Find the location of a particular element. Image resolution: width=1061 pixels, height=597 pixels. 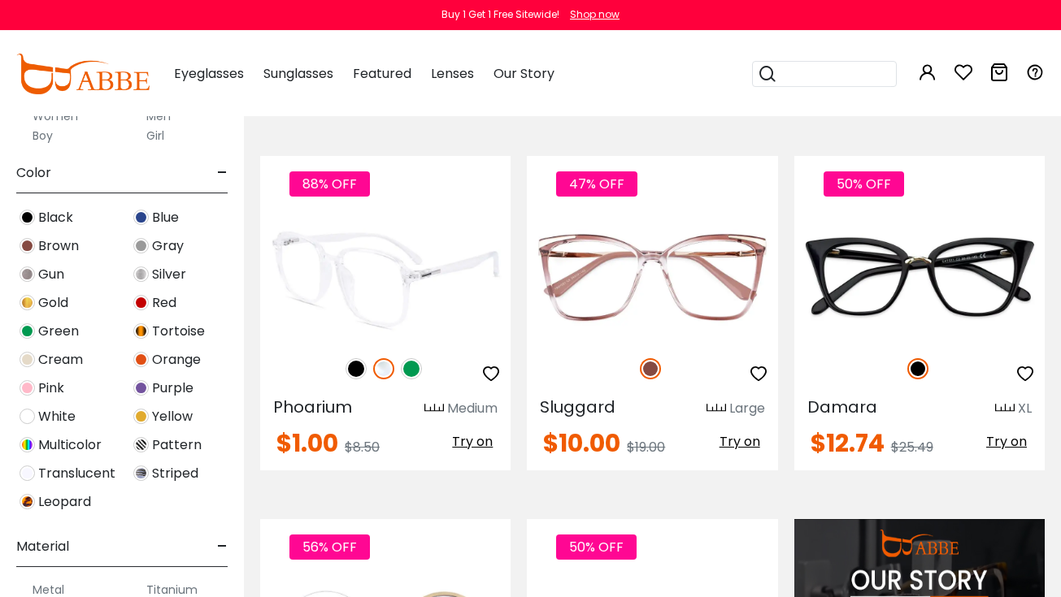

span: 47% OFF is located at coordinates (597, 185).